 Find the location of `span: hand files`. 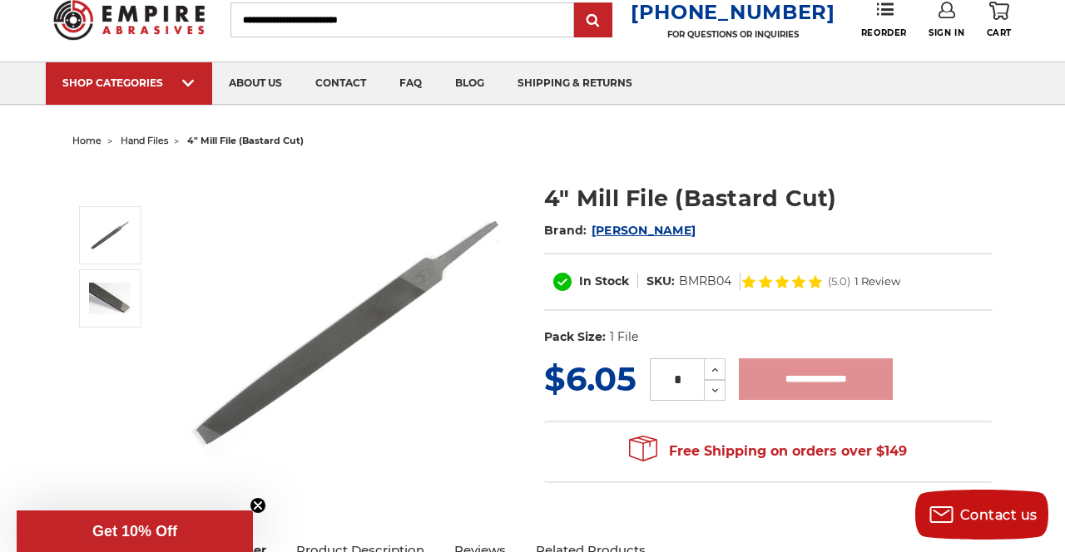

span: hand files is located at coordinates (144, 141).